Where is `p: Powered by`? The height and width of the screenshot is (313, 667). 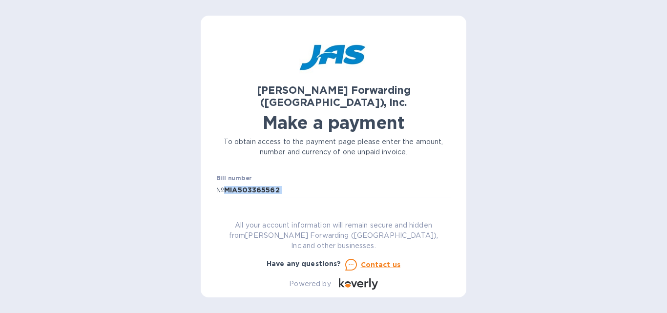
p: Powered by is located at coordinates (310, 284).